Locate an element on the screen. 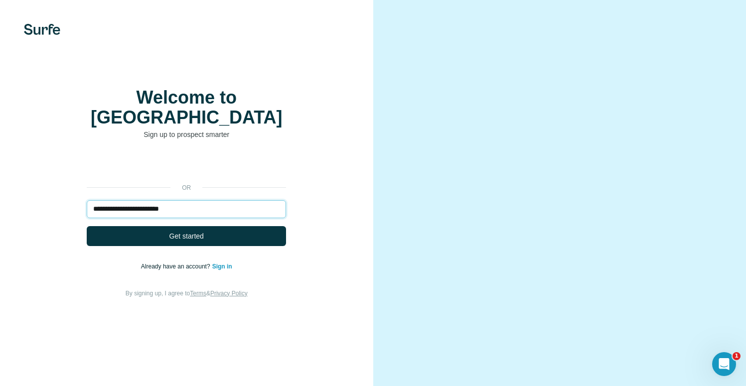 The height and width of the screenshot is (386, 746). p: Sign up to prospect smarter is located at coordinates (186, 135).